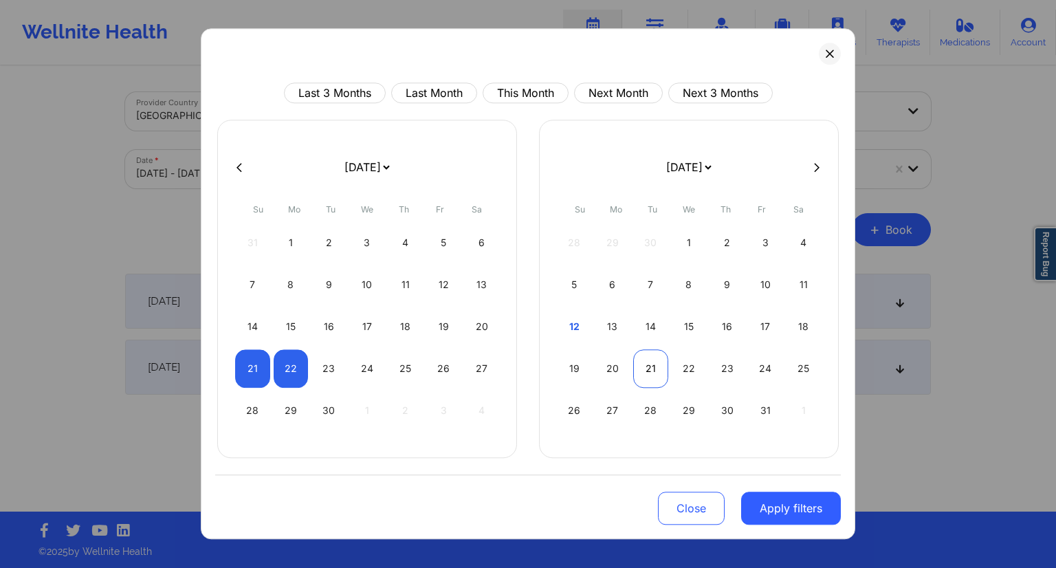  Describe the element at coordinates (612, 368) in the screenshot. I see `div: Mon Oct 20 2025` at that location.